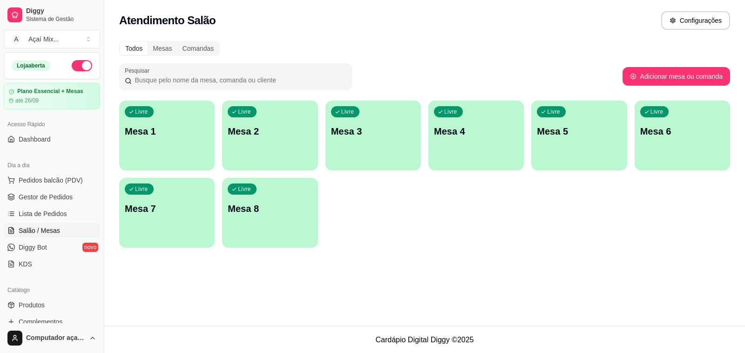 The image size is (745, 353). I want to click on button: LivreMesa 3, so click(373, 135).